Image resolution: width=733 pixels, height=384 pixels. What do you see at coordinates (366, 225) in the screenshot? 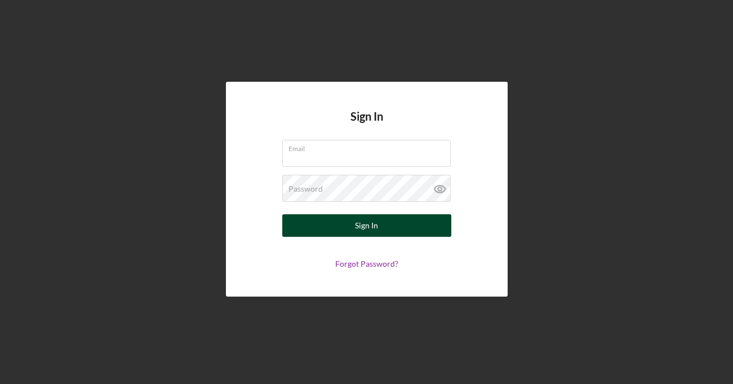
I see `div: Sign In` at bounding box center [366, 225].